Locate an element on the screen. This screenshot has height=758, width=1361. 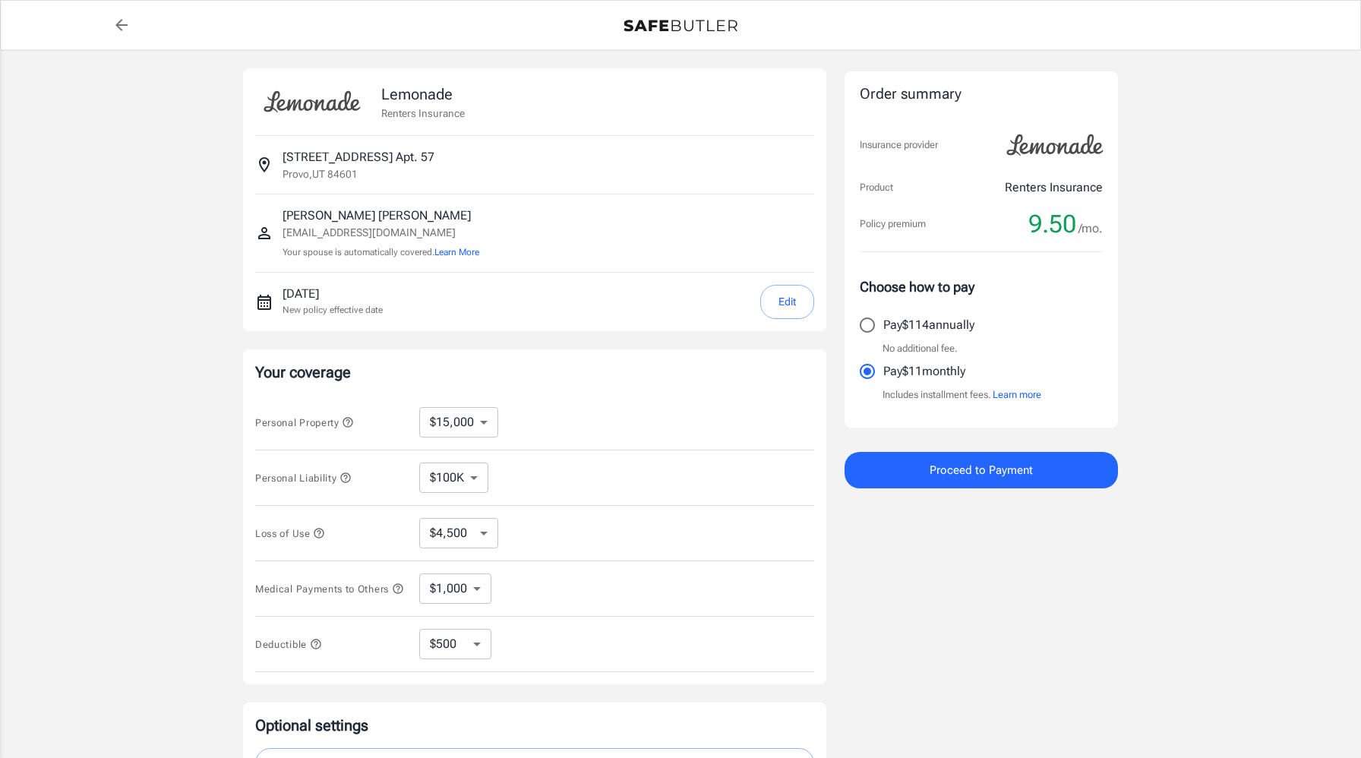
p: Insurance provider is located at coordinates (899, 145).